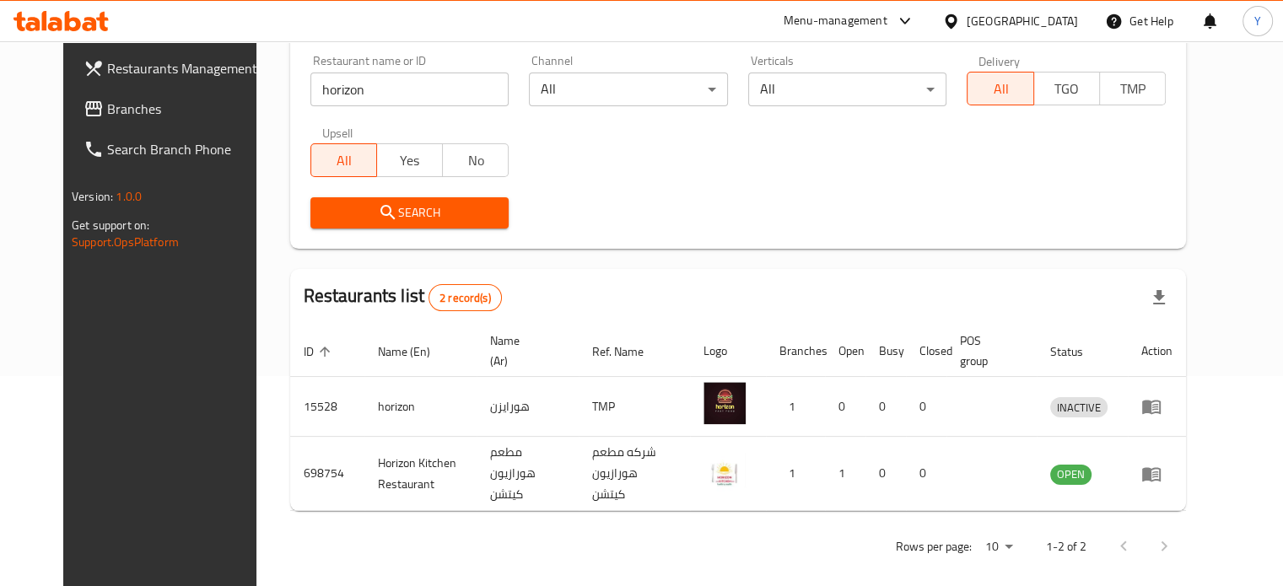 This screenshot has width=1283, height=586. What do you see at coordinates (410, 89) in the screenshot?
I see `input: Search for restaurant name or ID..` at bounding box center [410, 89].